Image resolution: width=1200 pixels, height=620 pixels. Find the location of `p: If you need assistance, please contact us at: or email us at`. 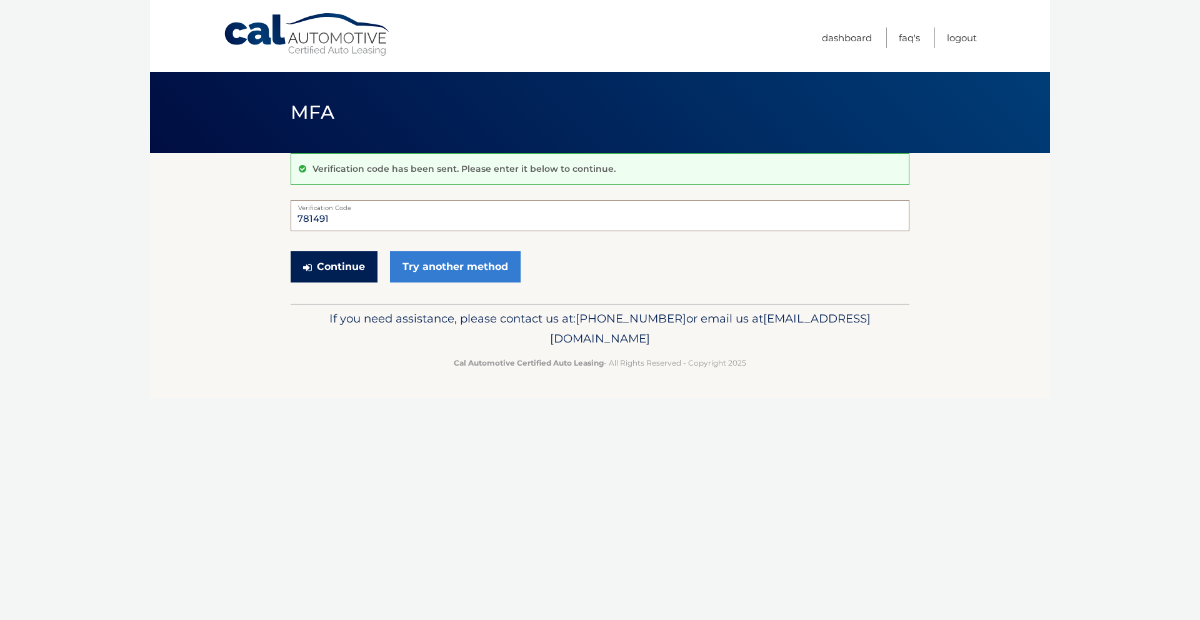

p: If you need assistance, please contact us at: or email us at is located at coordinates (600, 329).